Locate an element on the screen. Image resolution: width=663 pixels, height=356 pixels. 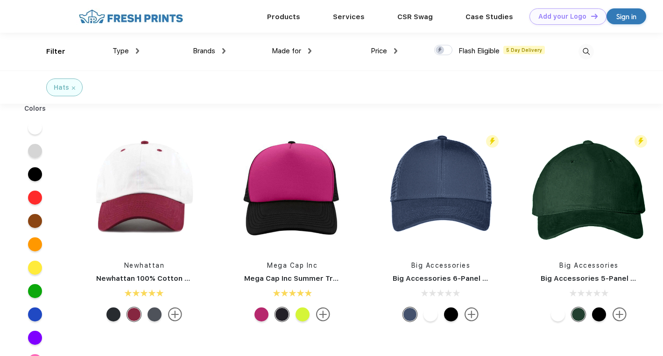
span: Price is located at coordinates (378, 51).